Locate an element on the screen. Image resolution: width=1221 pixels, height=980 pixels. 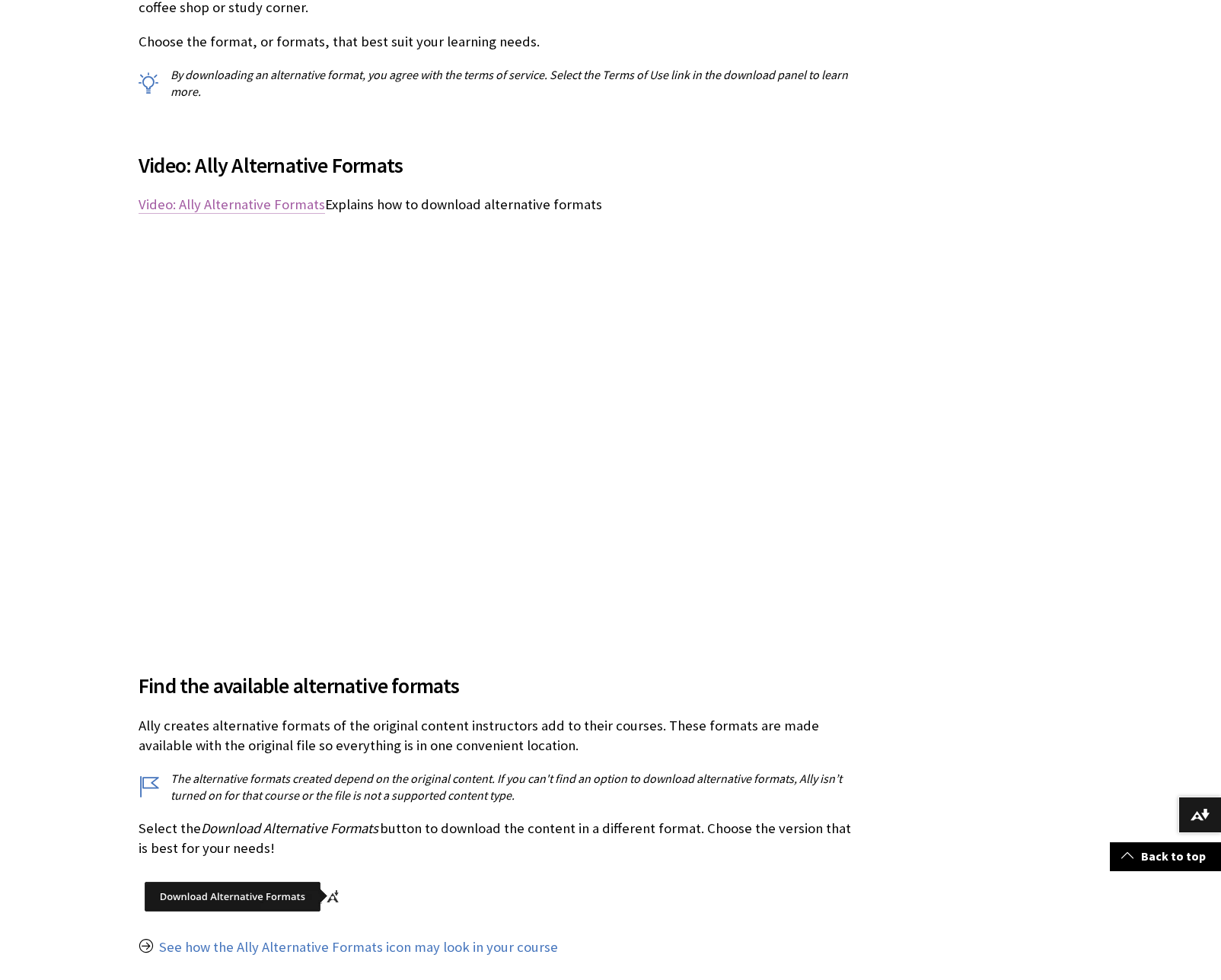
a: Video: Ally Alternative Formats is located at coordinates (232, 204).